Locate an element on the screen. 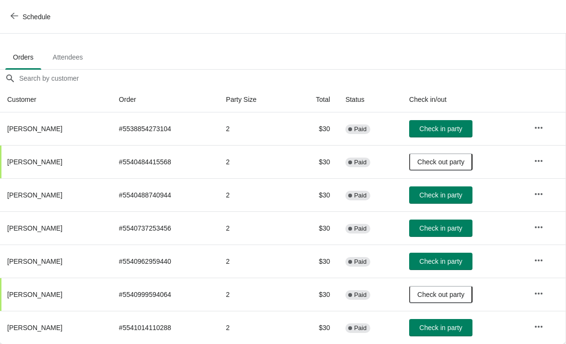  th: Status is located at coordinates (370, 99).